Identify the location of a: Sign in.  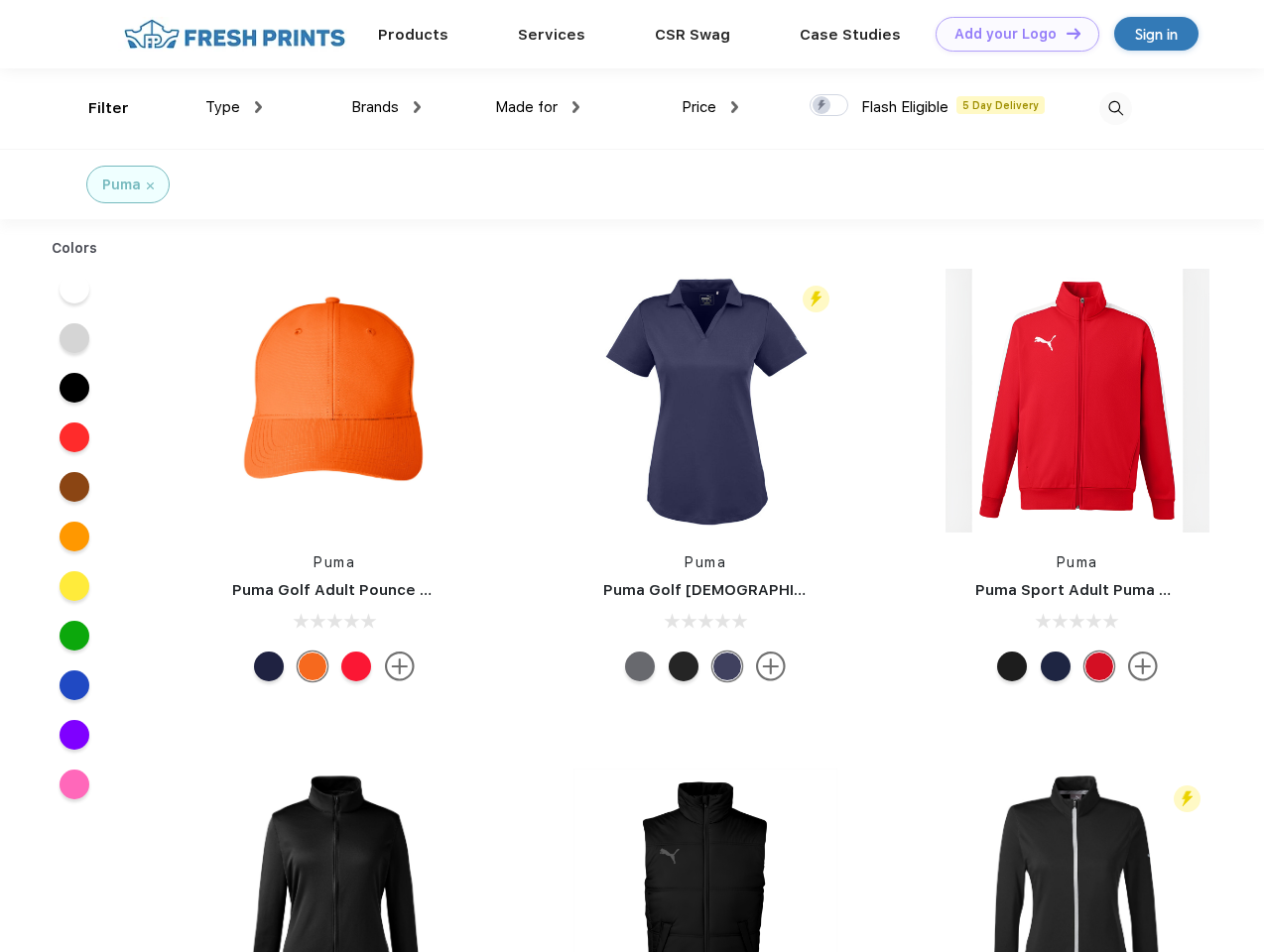
(1156, 34).